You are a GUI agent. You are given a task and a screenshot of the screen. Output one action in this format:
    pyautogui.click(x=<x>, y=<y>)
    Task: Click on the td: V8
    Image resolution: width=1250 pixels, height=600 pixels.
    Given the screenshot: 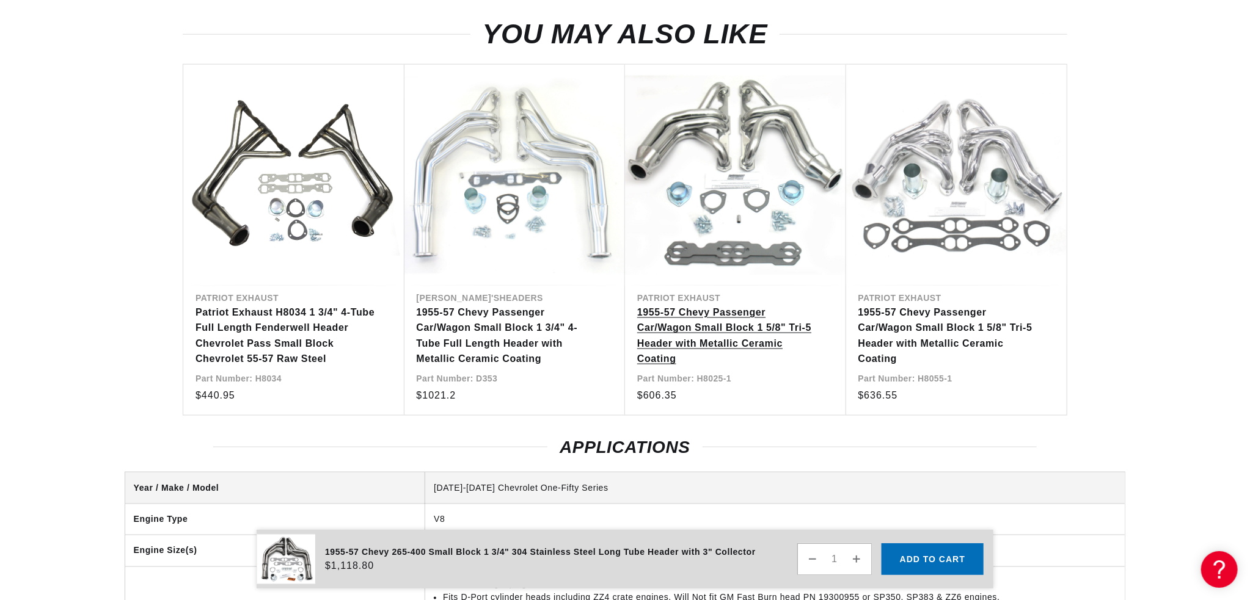 What is the action you would take?
    pyautogui.click(x=775, y=519)
    